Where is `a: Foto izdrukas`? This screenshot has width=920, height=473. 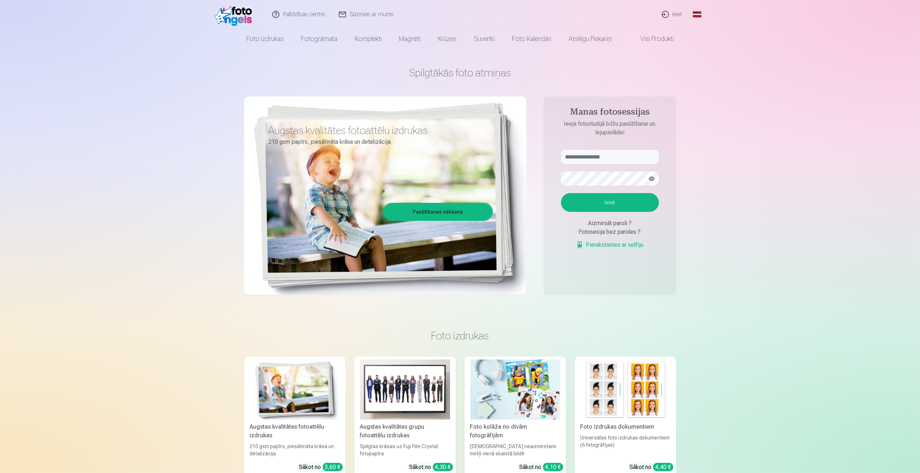 a: Foto izdrukas is located at coordinates (265, 39).